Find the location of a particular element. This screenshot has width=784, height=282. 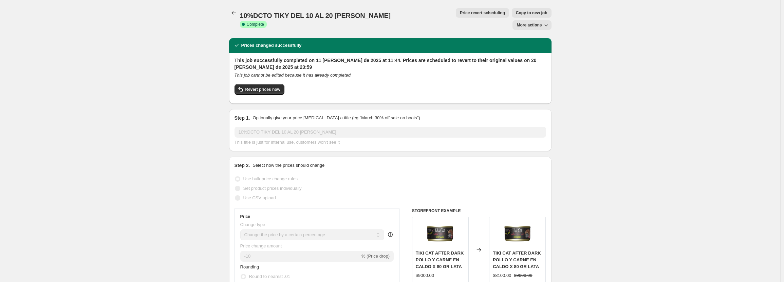

h6: STOREFRONT EXAMPLE is located at coordinates (479, 211).